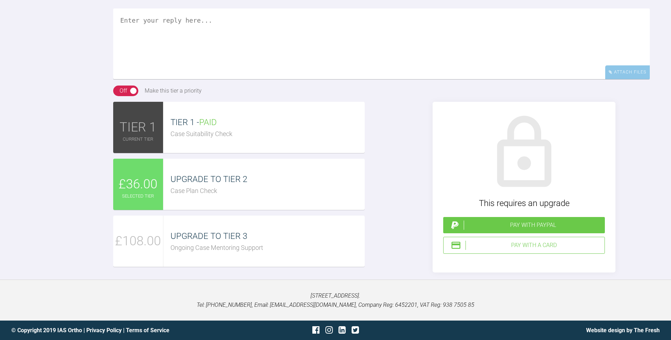  Describe the element at coordinates (267, 248) in the screenshot. I see `div: Ongoing Case Mentoring Support` at that location.